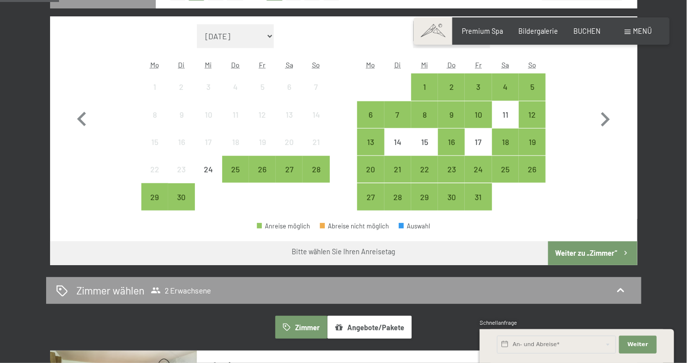  Describe the element at coordinates (289, 64) in the screenshot. I see `abbr: Samstag` at that location.